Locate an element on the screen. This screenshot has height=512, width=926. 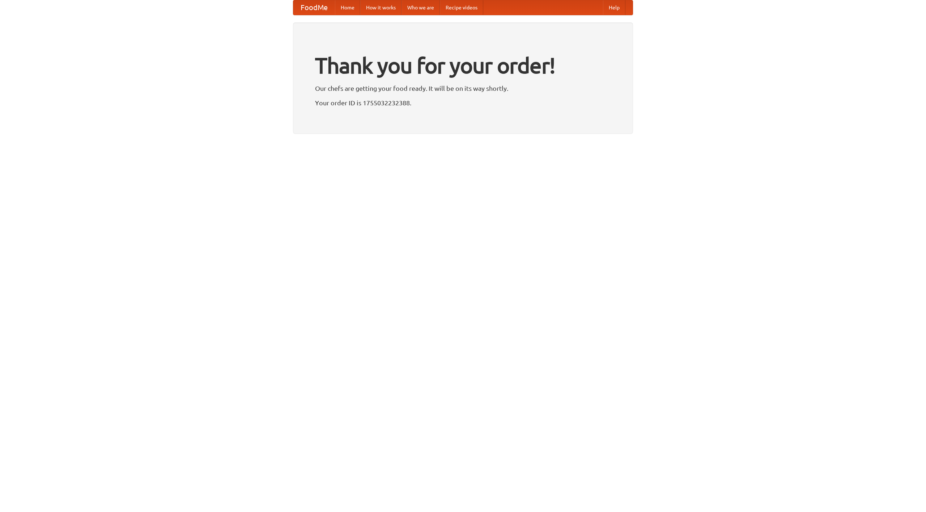
a: How it works is located at coordinates (381, 8).